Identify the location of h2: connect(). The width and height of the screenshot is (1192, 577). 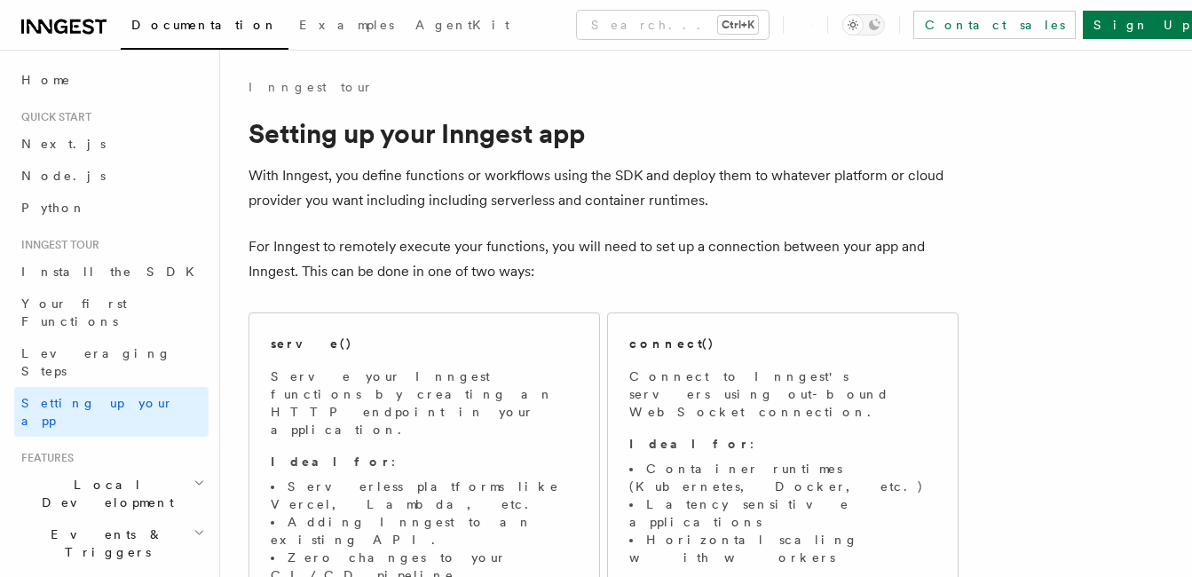
(672, 344).